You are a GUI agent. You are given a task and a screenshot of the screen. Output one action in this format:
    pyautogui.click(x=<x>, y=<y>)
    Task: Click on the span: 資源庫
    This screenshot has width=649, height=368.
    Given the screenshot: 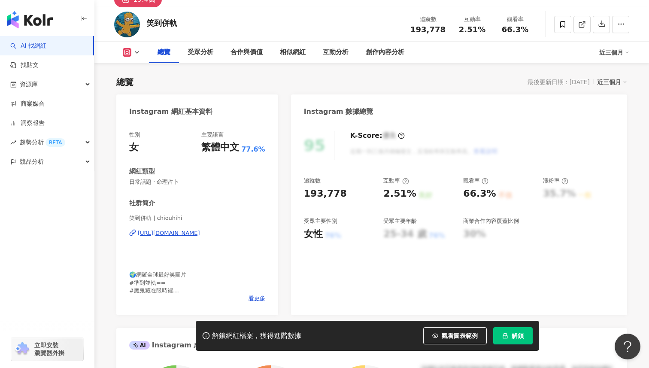 What is the action you would take?
    pyautogui.click(x=29, y=84)
    